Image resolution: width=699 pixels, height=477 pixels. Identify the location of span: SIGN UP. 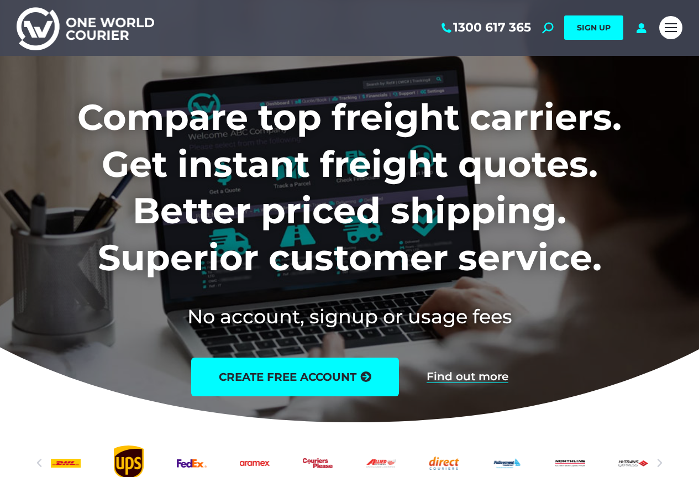
(593, 28).